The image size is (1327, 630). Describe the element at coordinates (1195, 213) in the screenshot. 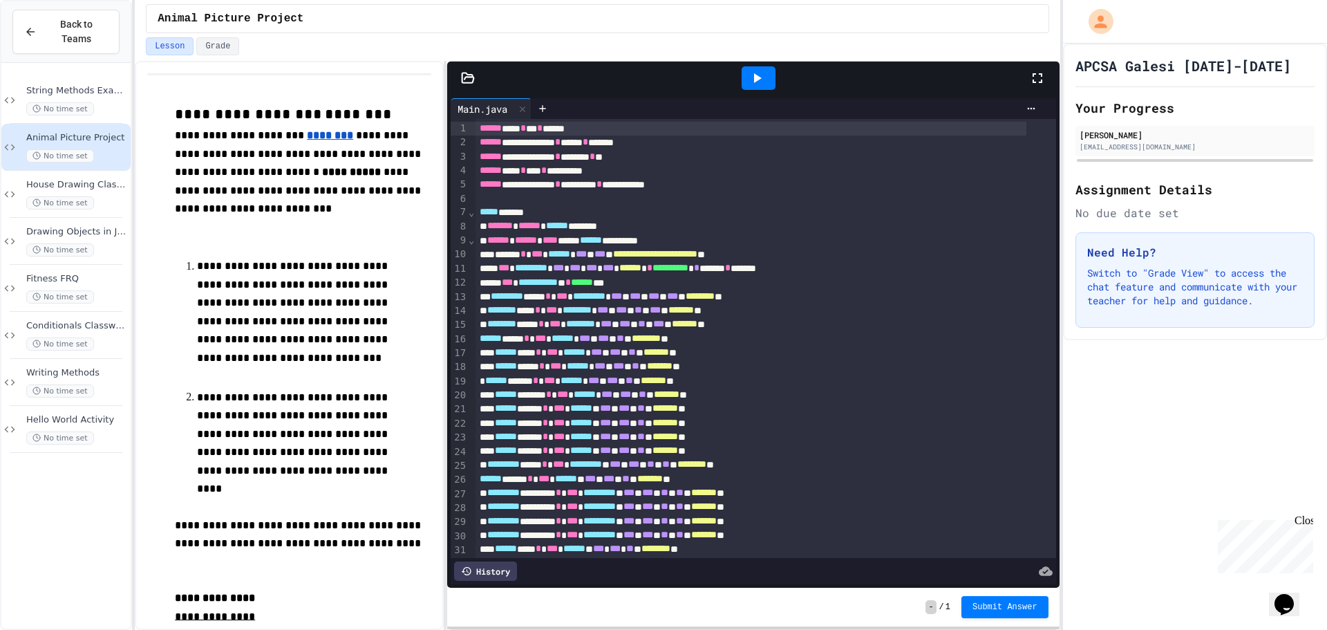

I see `div: No due date set` at that location.